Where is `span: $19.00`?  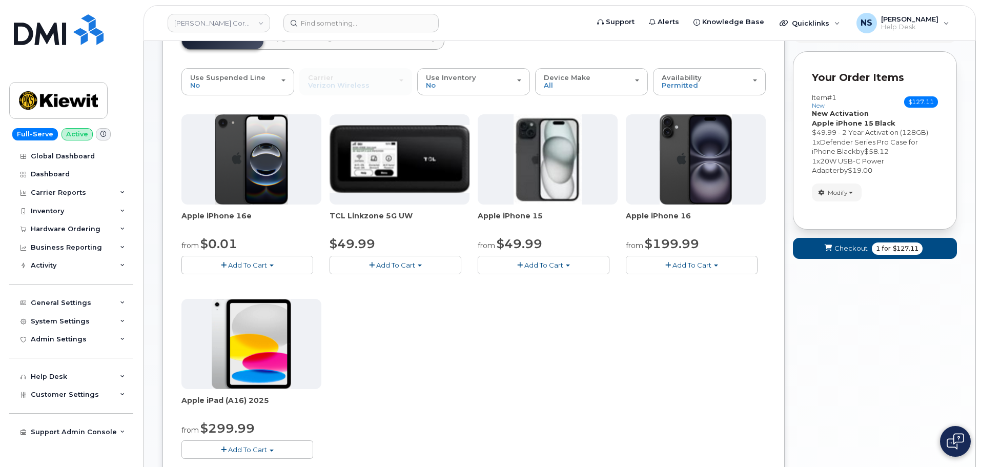
span: $19.00 is located at coordinates (860, 170).